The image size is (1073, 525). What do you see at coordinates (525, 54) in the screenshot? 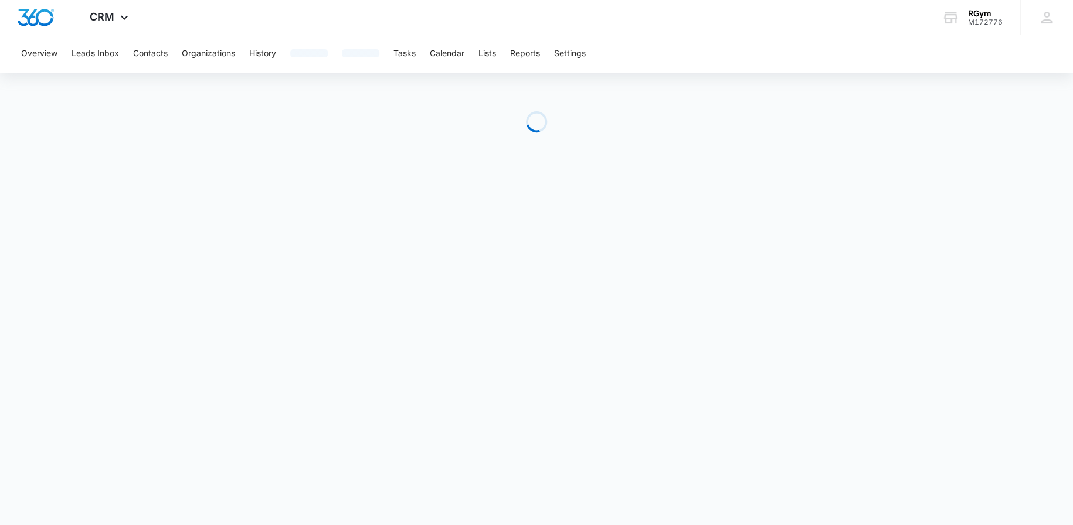
I see `button: Reports` at bounding box center [525, 54].